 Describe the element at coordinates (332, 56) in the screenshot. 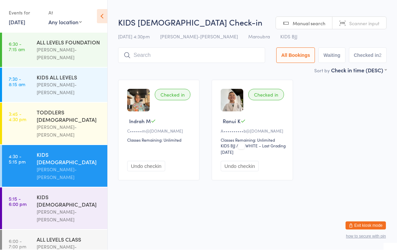

I see `button: Waiting` at that location.